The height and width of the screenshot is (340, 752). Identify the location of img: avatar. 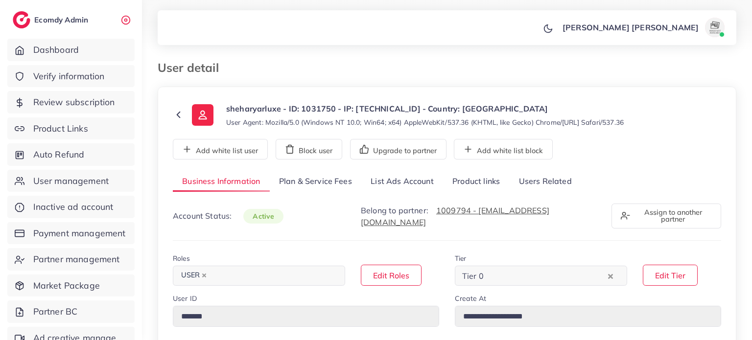
(715, 27).